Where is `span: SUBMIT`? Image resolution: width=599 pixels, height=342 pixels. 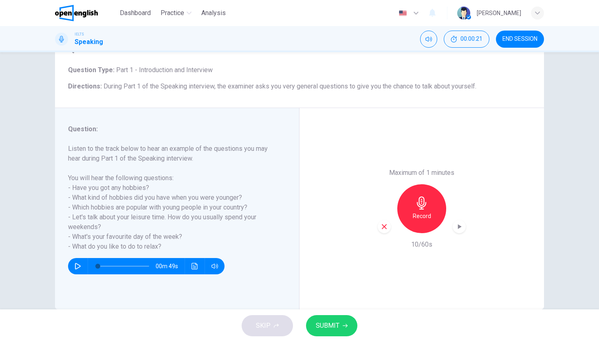
span: SUBMIT is located at coordinates (328, 326).